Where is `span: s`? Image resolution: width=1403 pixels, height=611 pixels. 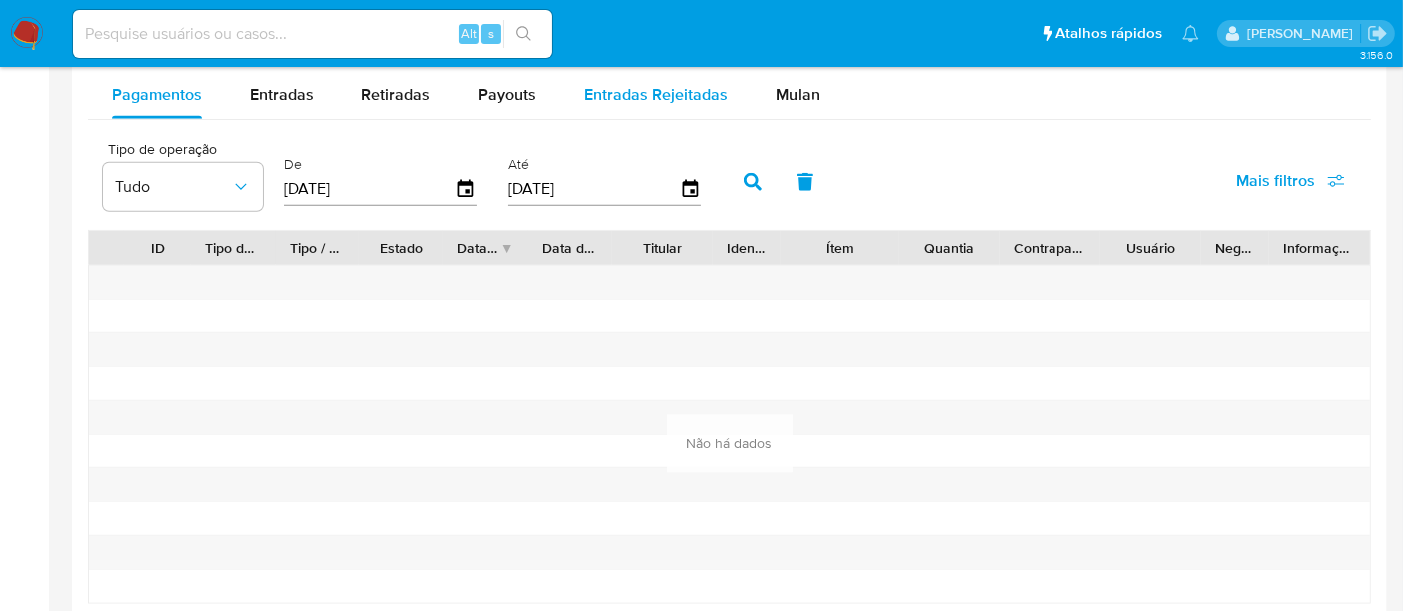 span: s is located at coordinates (491, 33).